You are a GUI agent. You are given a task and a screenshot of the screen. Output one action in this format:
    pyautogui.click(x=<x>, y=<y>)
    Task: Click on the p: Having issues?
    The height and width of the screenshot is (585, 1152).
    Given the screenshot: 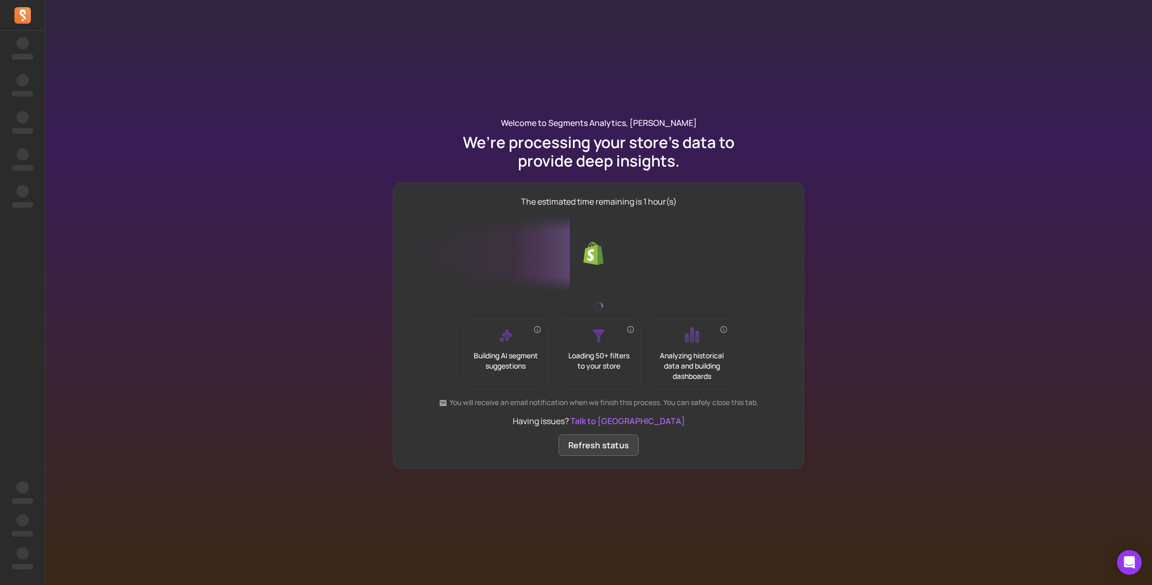 What is the action you would take?
    pyautogui.click(x=599, y=421)
    